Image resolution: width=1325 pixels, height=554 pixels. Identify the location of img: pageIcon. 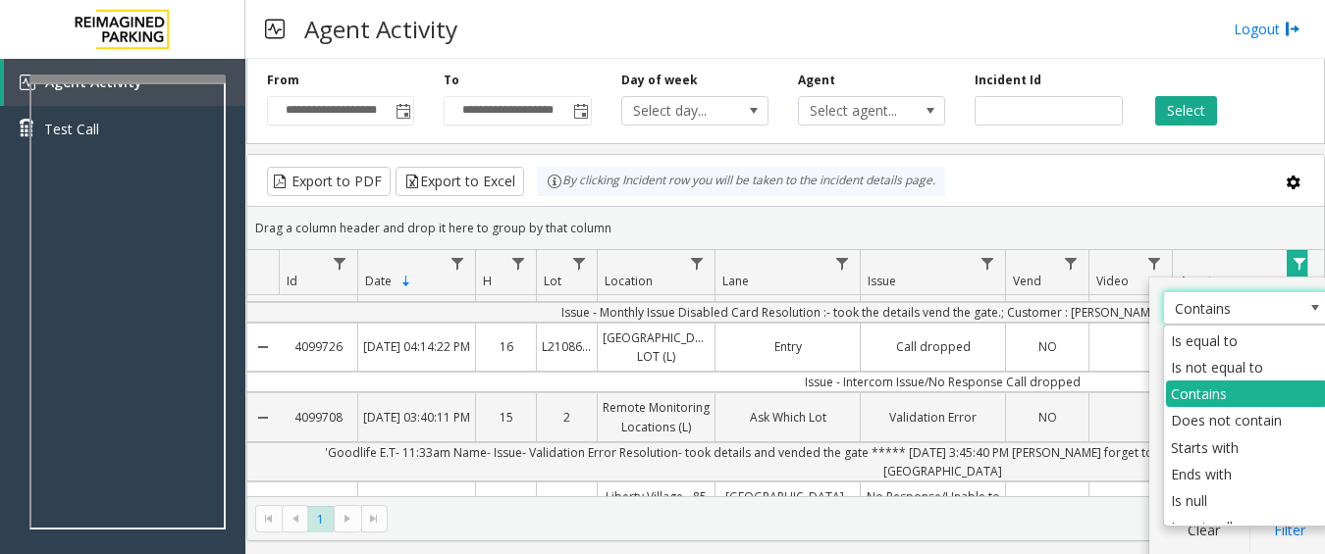
(275, 28).